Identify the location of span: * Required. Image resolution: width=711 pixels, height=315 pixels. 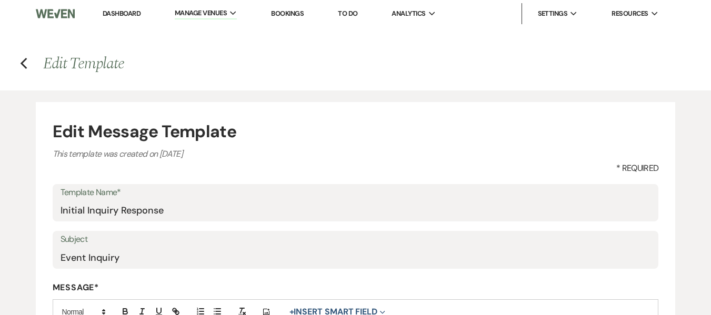
(637, 168).